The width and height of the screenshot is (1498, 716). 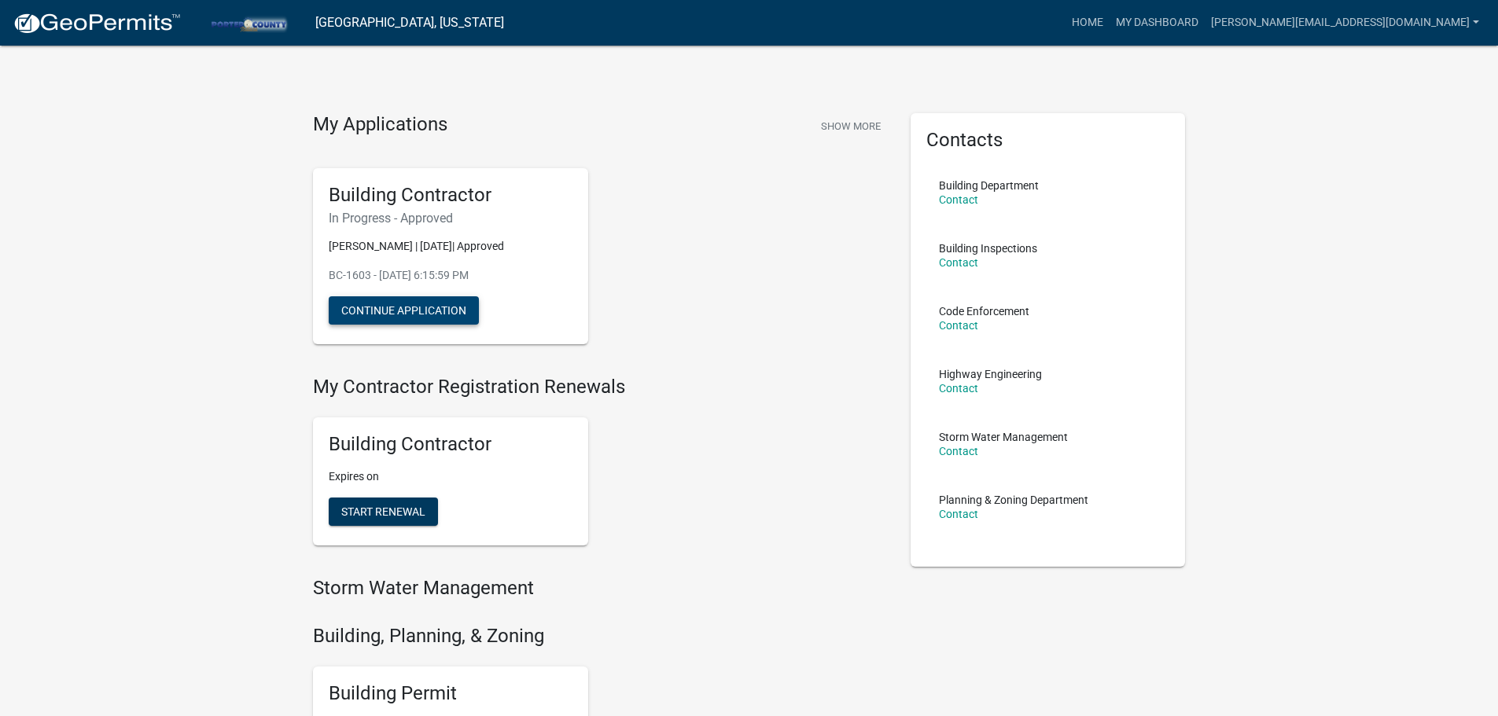 What do you see at coordinates (600, 636) in the screenshot?
I see `h4: Building, Planning, & Zoning` at bounding box center [600, 636].